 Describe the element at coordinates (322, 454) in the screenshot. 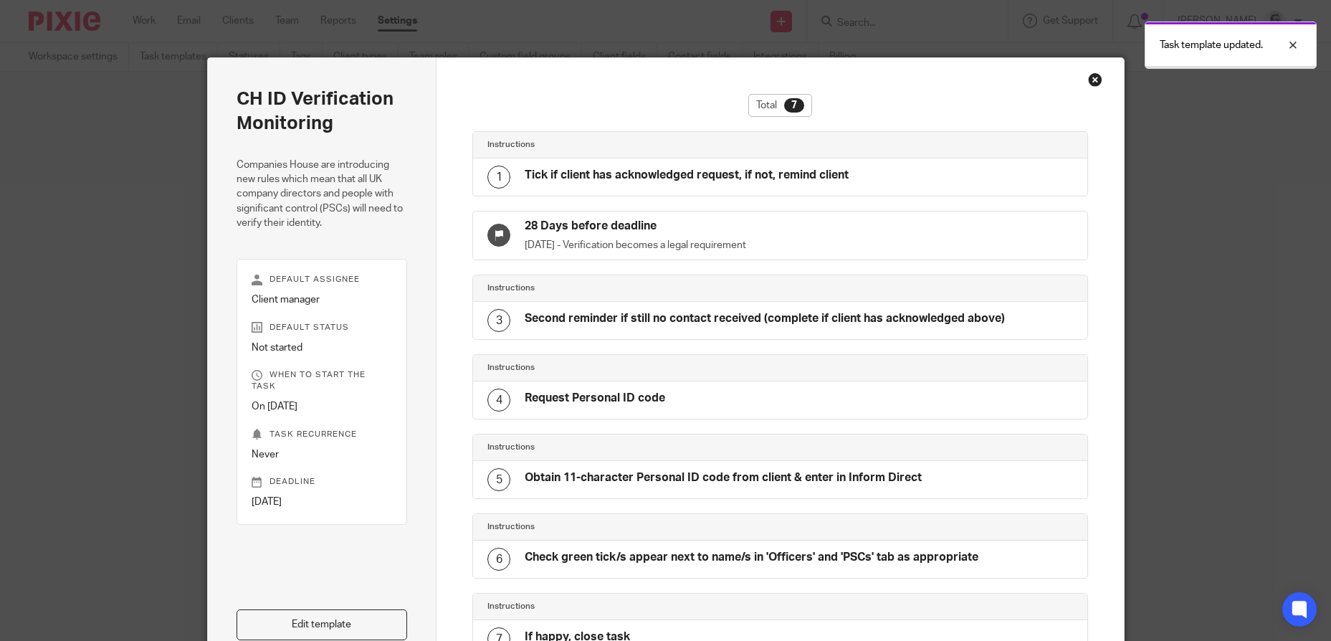

I see `p: Never` at that location.